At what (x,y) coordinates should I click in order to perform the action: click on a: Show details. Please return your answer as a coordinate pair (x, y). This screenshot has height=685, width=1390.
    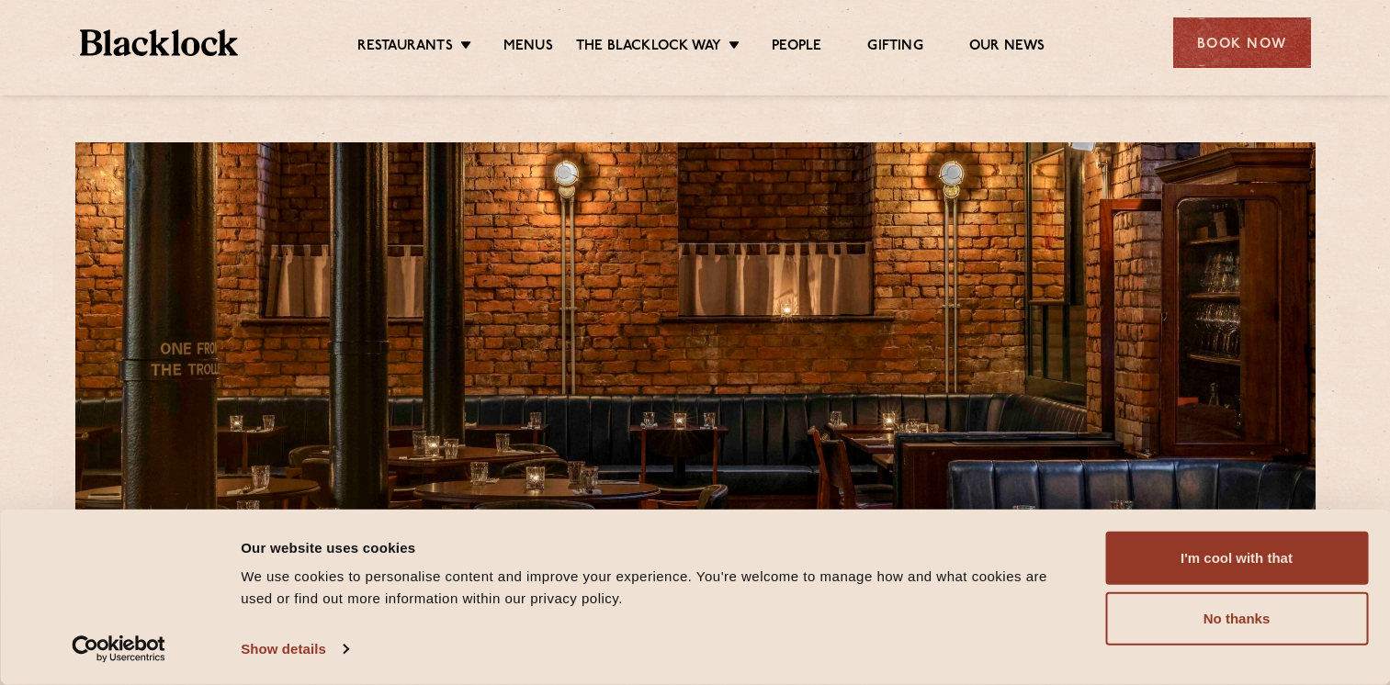
    Looking at the image, I should click on (294, 650).